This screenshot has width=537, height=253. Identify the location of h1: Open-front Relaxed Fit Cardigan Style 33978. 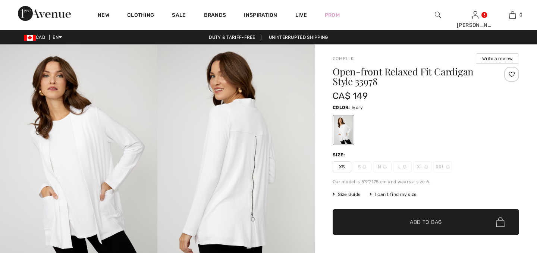
(410, 76).